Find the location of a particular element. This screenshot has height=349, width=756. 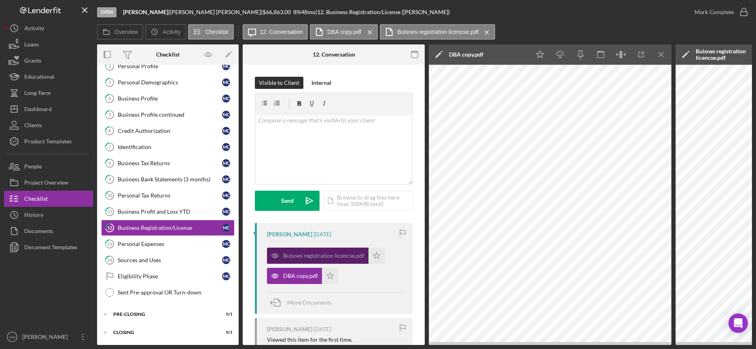

label: DBA copy.pdf is located at coordinates (344, 32).